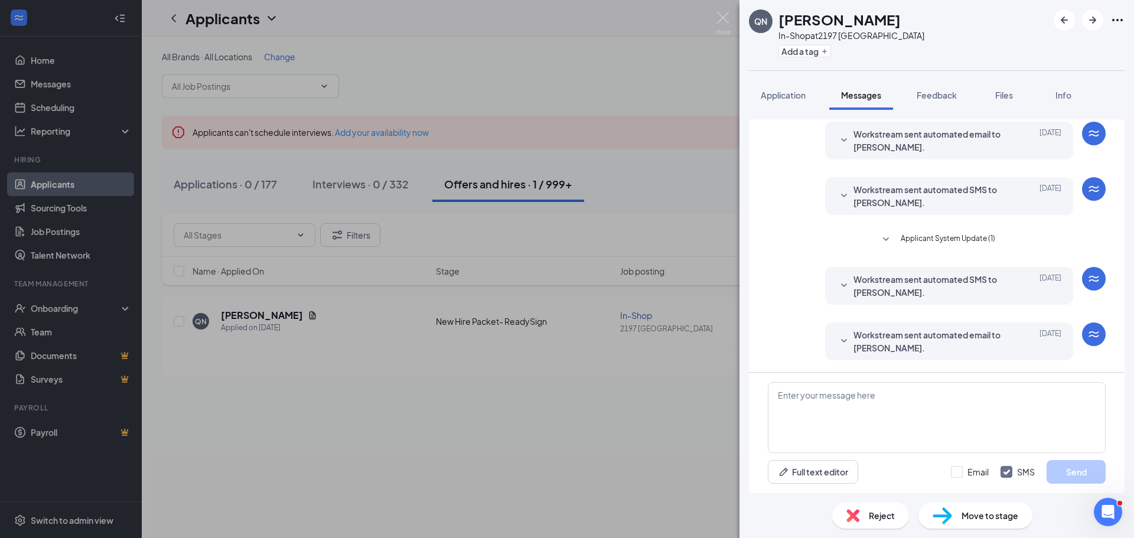  I want to click on button: Full text editorPen, so click(813, 472).